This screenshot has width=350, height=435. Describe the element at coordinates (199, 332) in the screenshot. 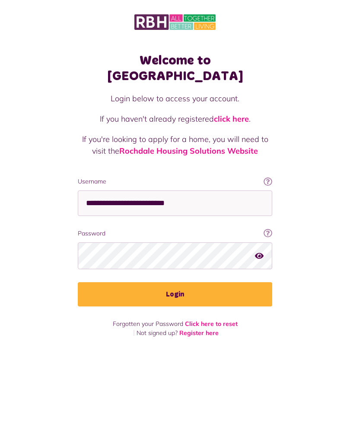

I see `a: Register here` at that location.